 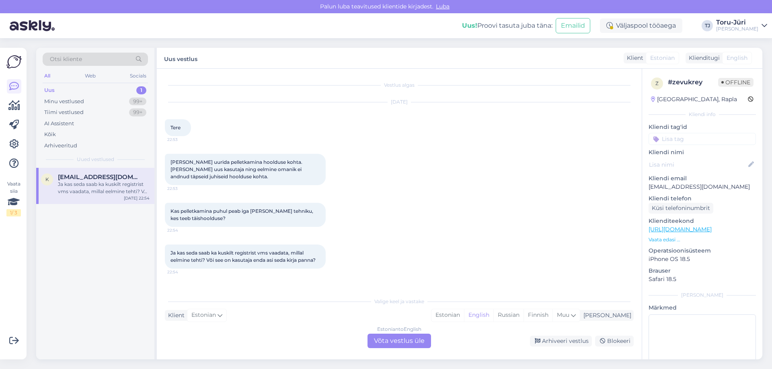 What do you see at coordinates (95, 160) in the screenshot?
I see `span: Uued vestlused` at bounding box center [95, 160].